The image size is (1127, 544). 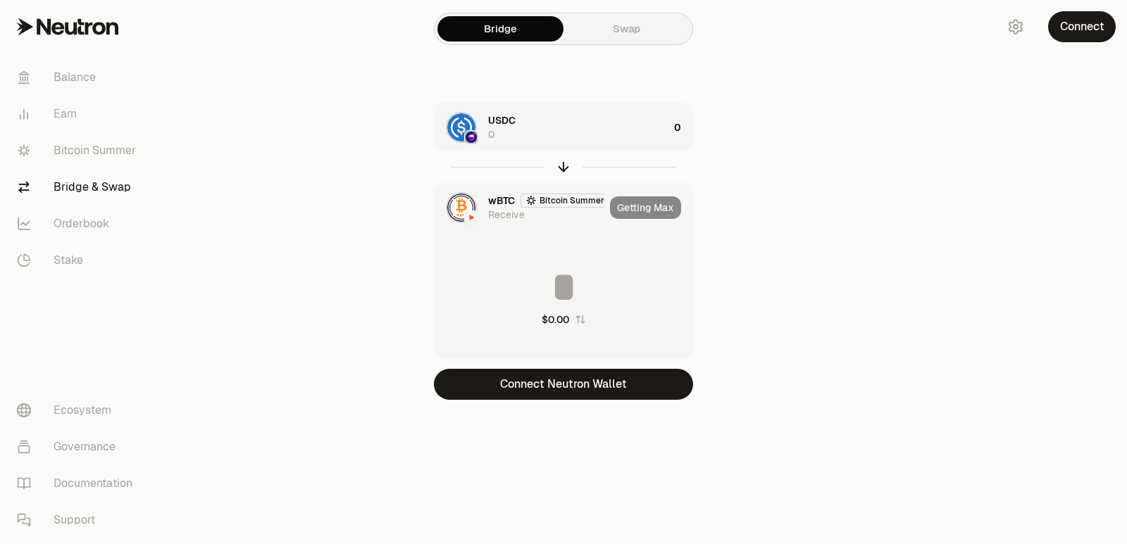 I want to click on div: USDC LogoOsmosis LogoOsmosis LogoUSDC0, so click(x=551, y=127).